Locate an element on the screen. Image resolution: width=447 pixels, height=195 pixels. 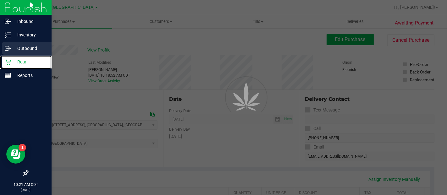
span: 1 is located at coordinates (4, 3).